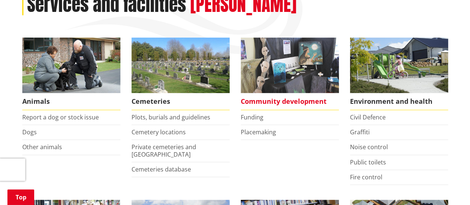  What do you see at coordinates (180, 101) in the screenshot?
I see `span: Cemeteries` at bounding box center [180, 101].